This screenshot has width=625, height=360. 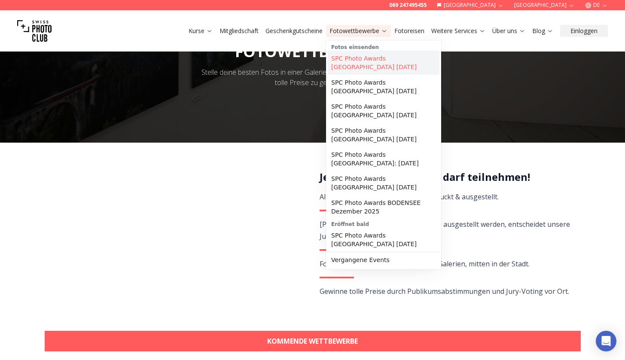 I want to click on span: SPC PHOTO AWARDS:, so click(x=313, y=42).